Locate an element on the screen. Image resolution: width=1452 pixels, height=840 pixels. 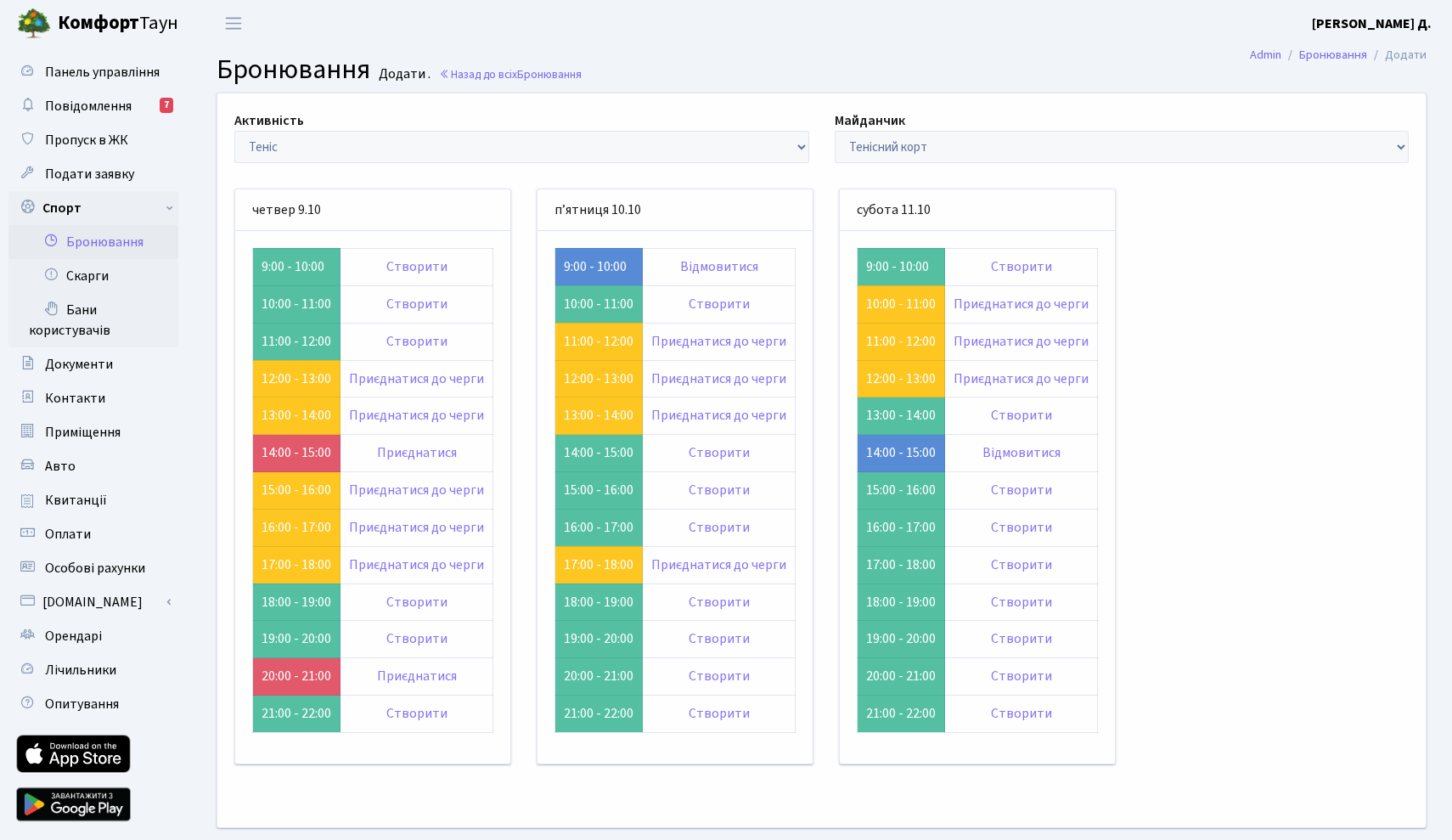
div: четвер 9.10 is located at coordinates (373, 209).